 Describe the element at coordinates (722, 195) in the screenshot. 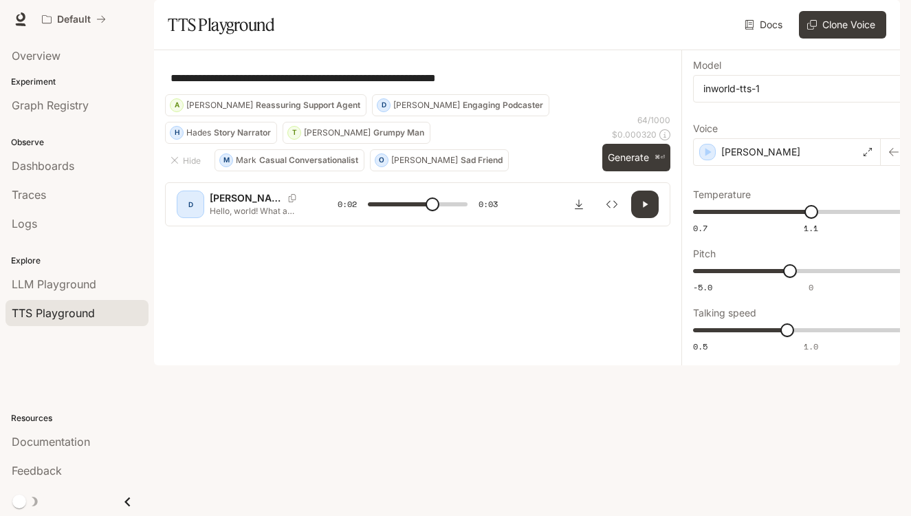

I see `p: Temperature` at that location.